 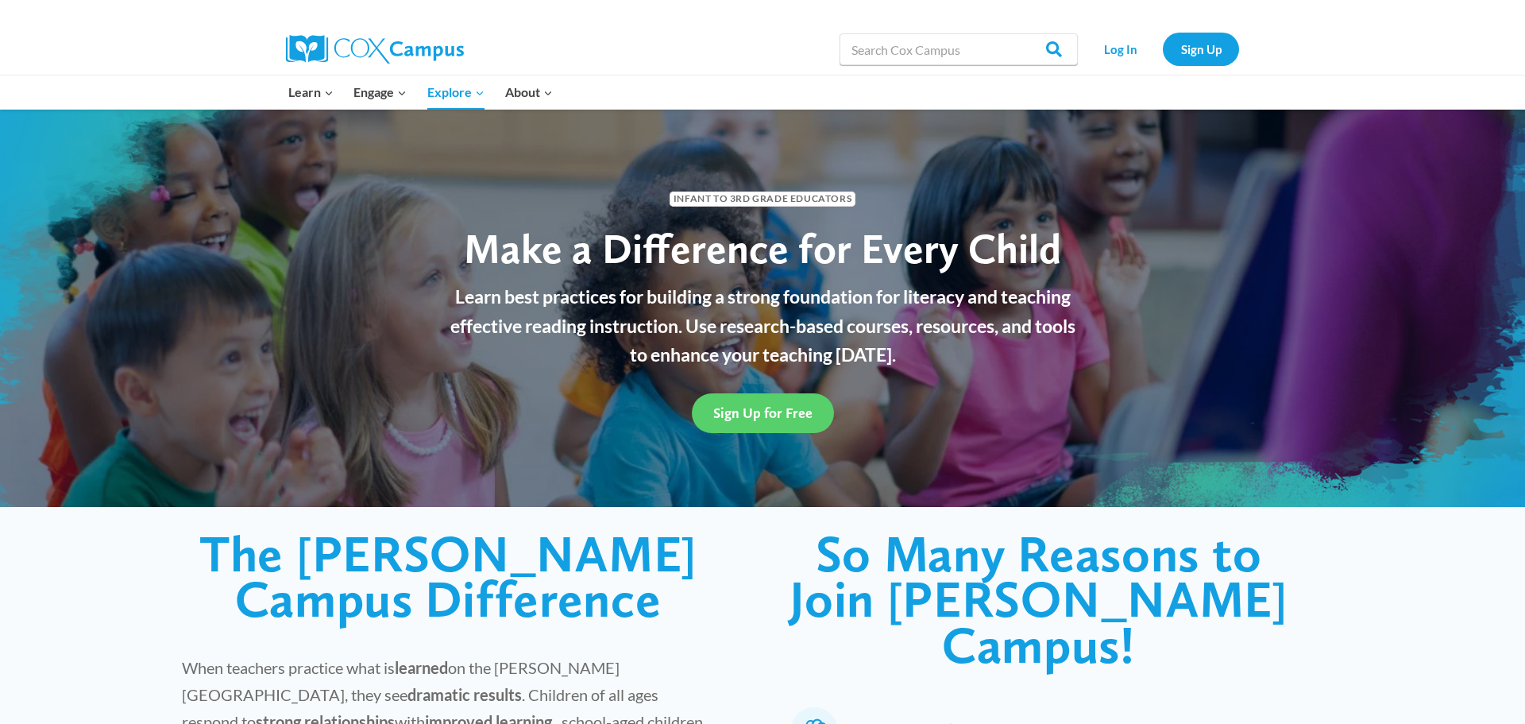 I want to click on nav: Secondary Navigation, so click(x=1162, y=48).